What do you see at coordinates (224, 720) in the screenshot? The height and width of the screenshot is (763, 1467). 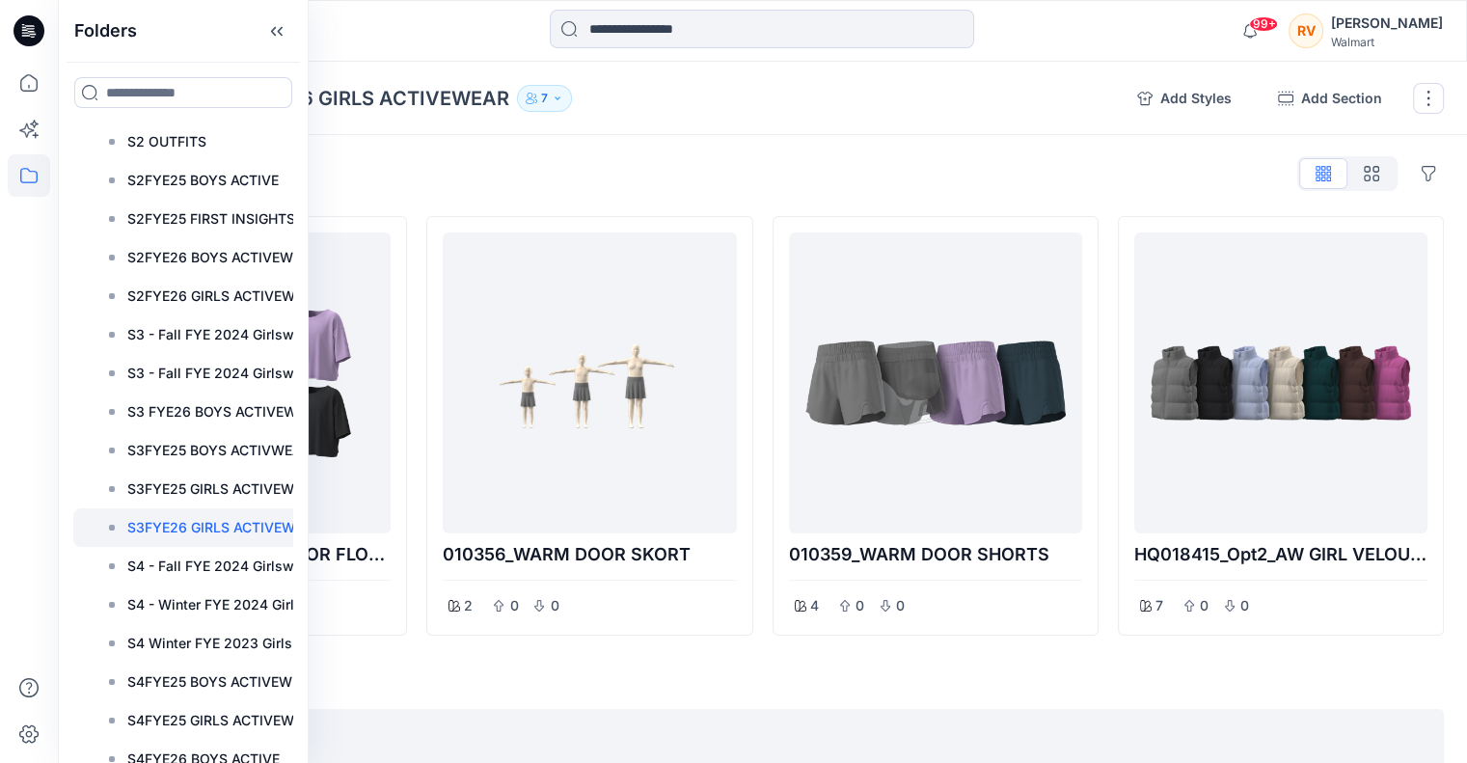 I see `p: S4FYE25 GIRLS ACTIVEWEAR` at bounding box center [224, 720].